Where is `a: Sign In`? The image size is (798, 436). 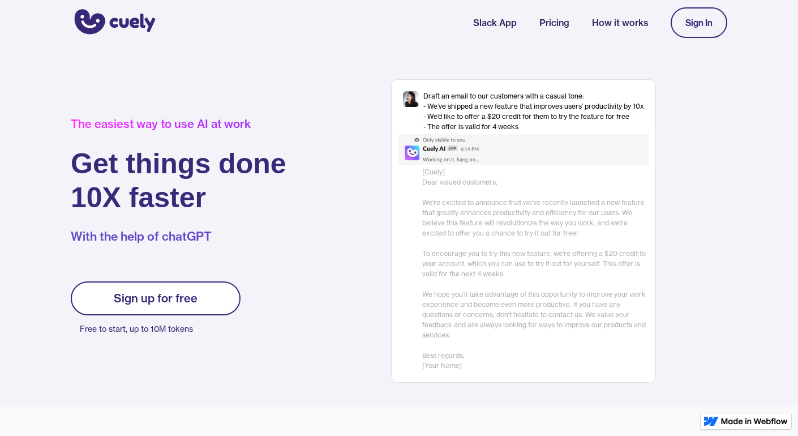
a: Sign In is located at coordinates (699, 23).